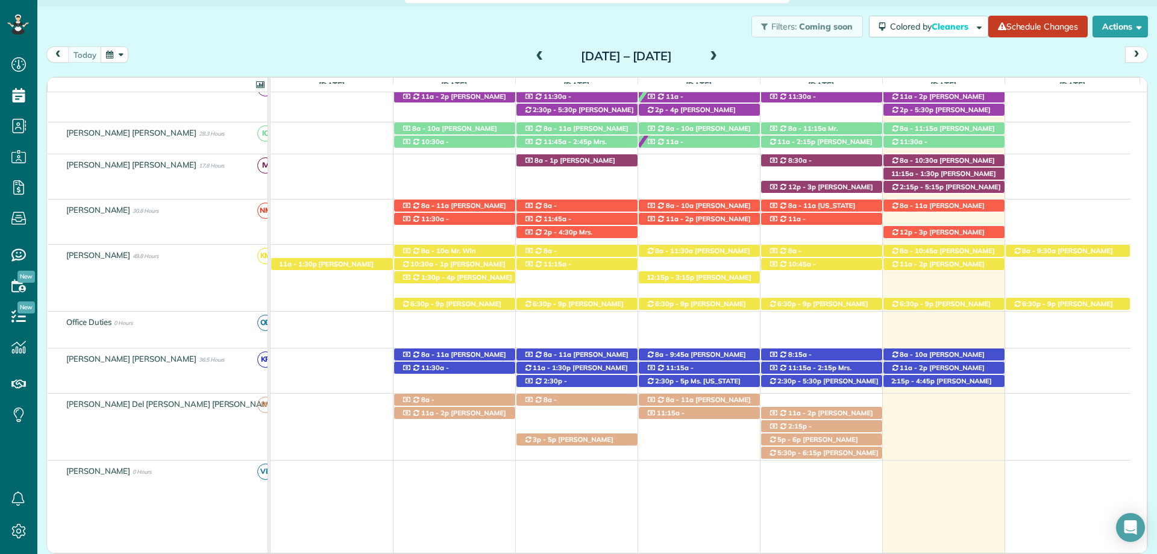 This screenshot has height=554, width=1157. Describe the element at coordinates (915, 174) in the screenshot. I see `span: 11:15a - 1:30p` at that location.